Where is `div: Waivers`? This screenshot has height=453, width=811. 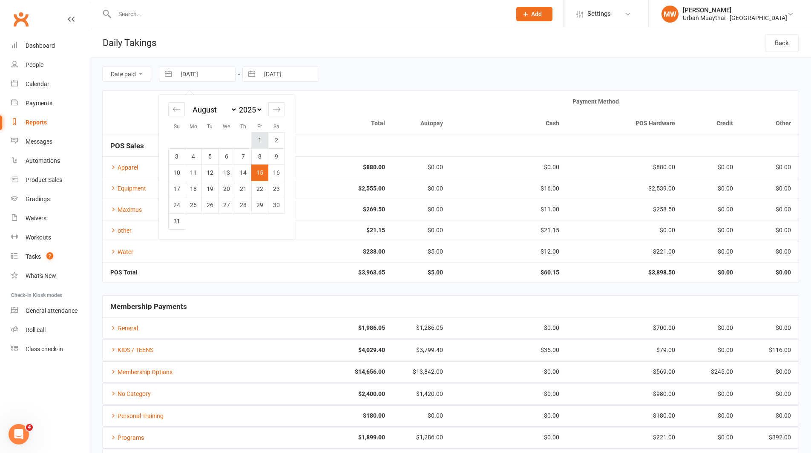 div: Waivers is located at coordinates (36, 218).